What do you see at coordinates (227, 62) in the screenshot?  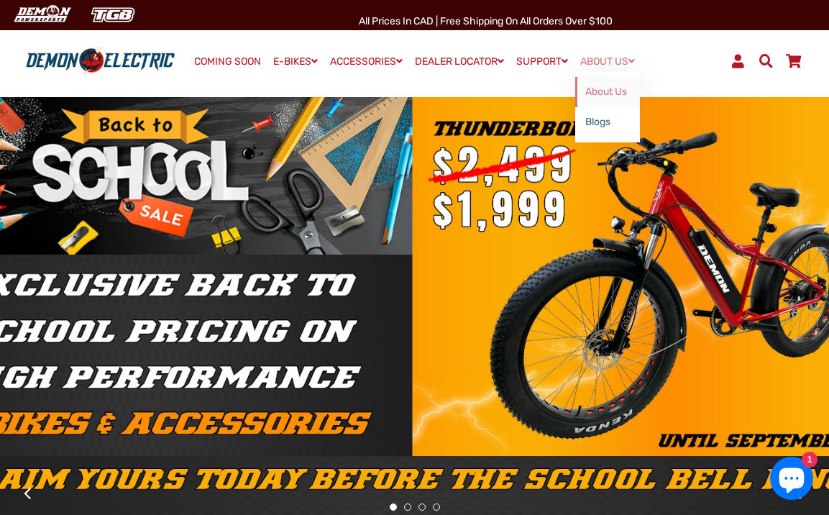 I see `a: COMING SOON` at bounding box center [227, 62].